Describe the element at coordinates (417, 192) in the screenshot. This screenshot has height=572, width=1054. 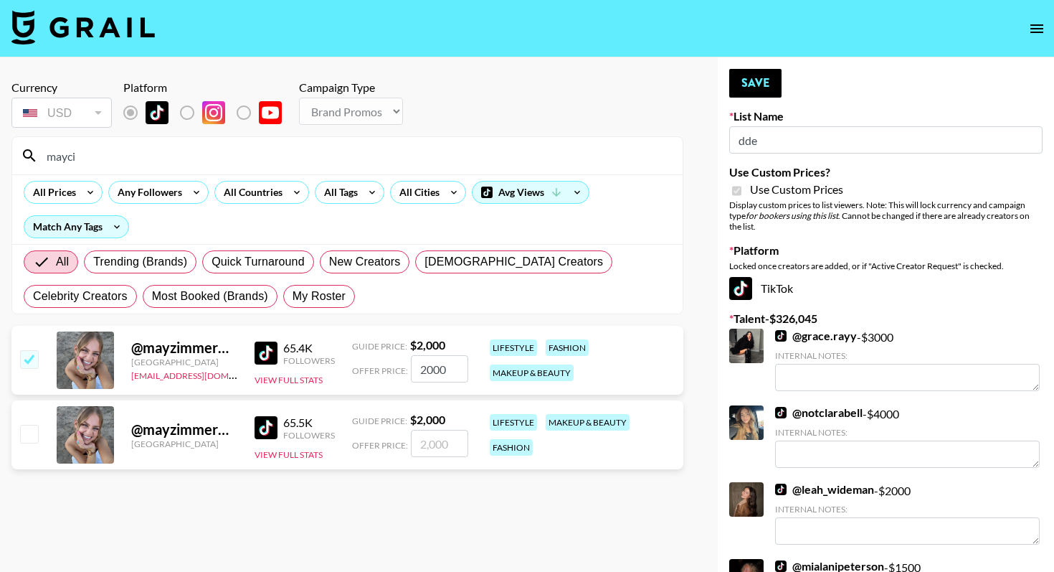
I see `div: All Cities` at that location.